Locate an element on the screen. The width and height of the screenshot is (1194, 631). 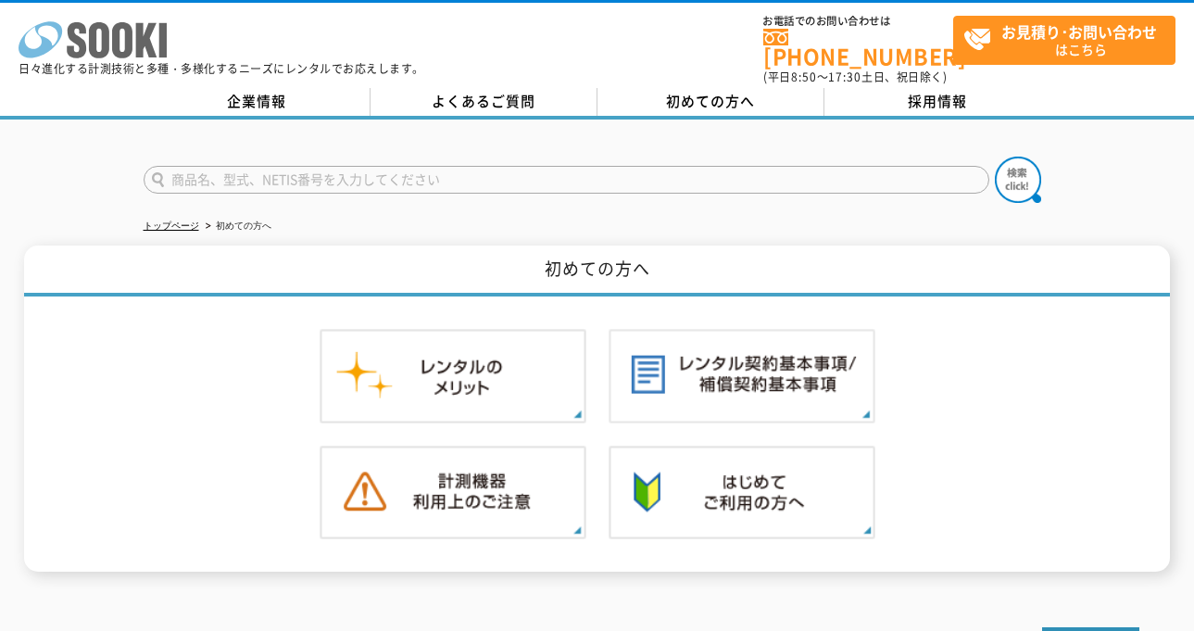
span: (平日 ～ 土日、祝日除く) is located at coordinates (855, 77).